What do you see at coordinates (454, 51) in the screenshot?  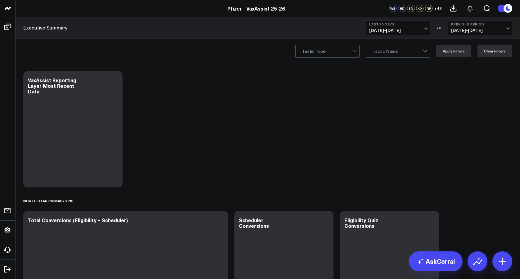 I see `button: Apply Filters` at bounding box center [454, 51].